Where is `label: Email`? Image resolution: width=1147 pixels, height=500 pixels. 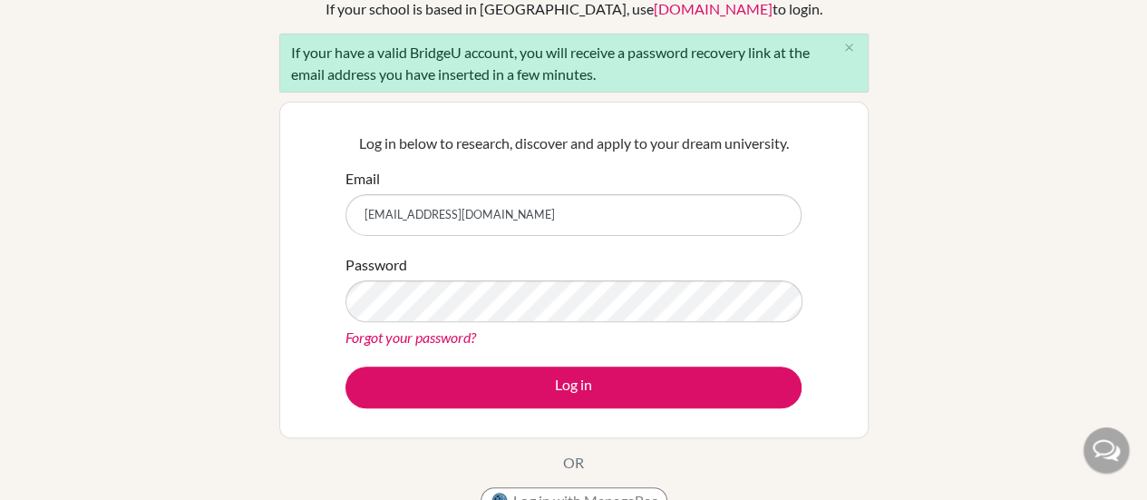
label: Email is located at coordinates (363, 179).